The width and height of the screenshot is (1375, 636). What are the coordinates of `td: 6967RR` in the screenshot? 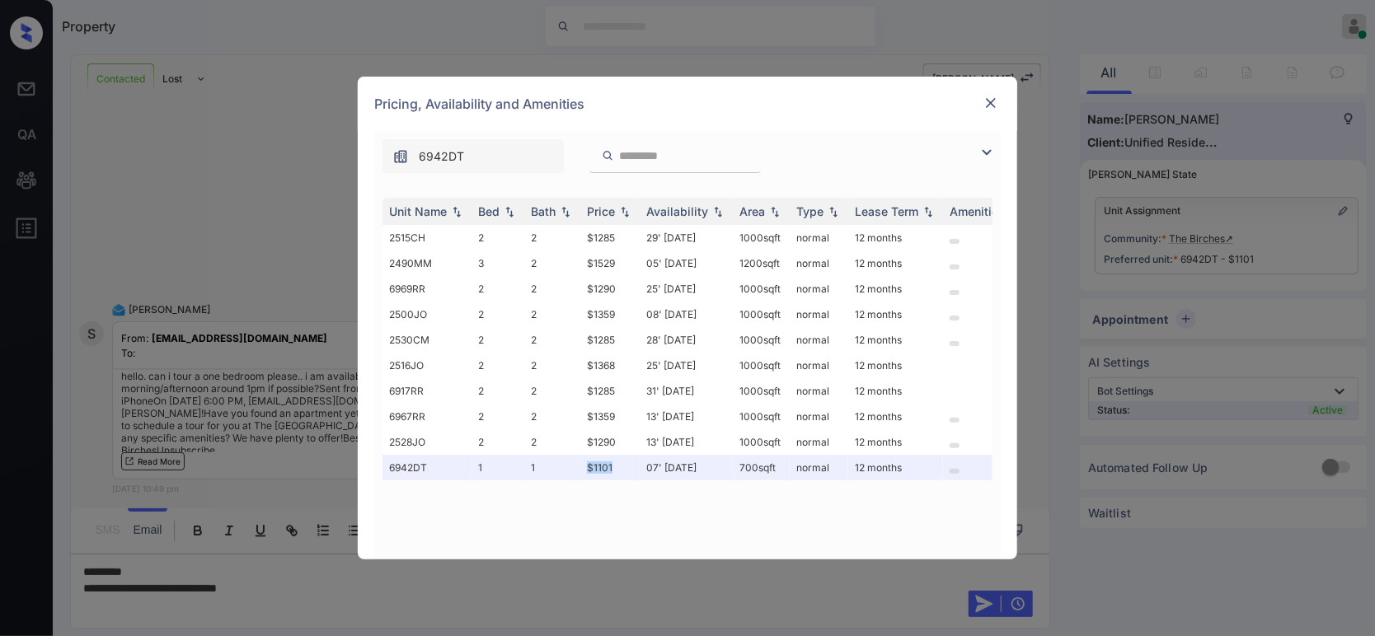 It's located at (427, 416).